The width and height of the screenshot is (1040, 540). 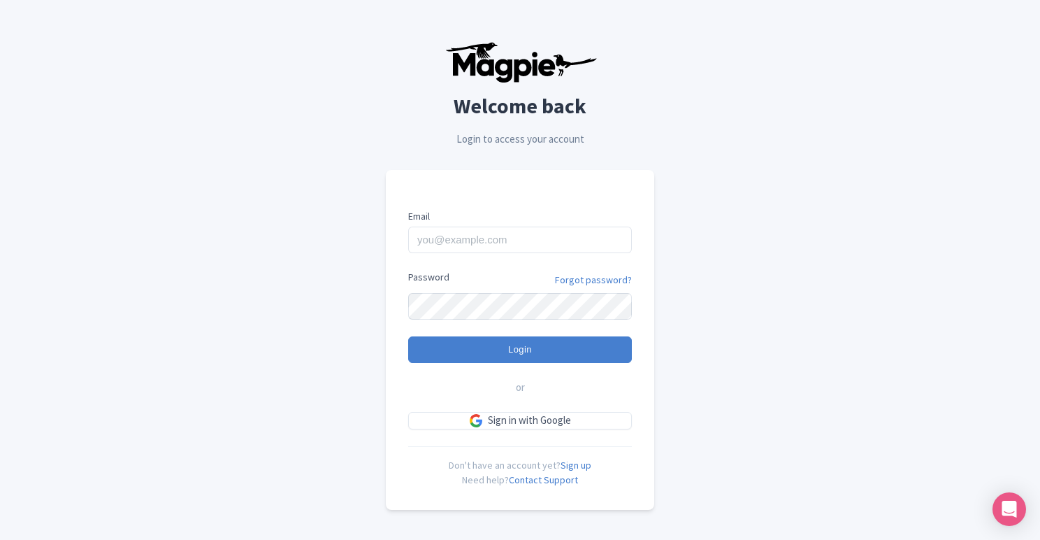 I want to click on h2: Welcome back, so click(x=520, y=106).